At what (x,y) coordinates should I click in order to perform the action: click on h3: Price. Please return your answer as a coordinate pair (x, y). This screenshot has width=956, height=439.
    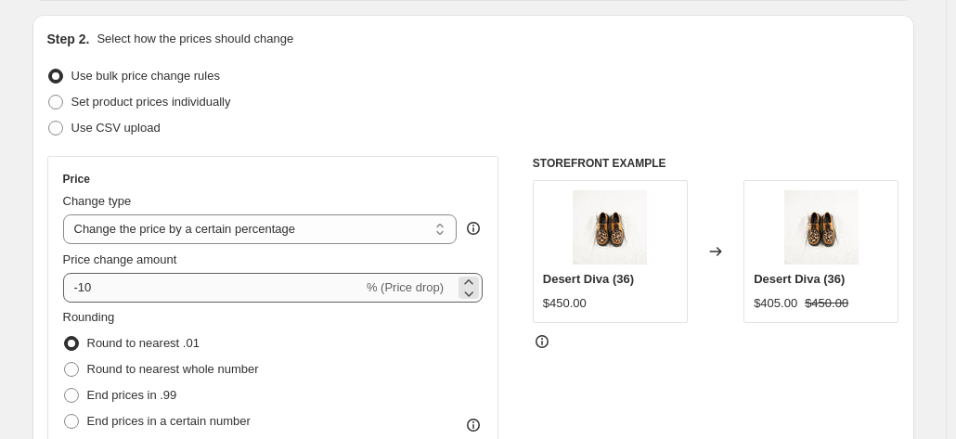
    Looking at the image, I should click on (76, 179).